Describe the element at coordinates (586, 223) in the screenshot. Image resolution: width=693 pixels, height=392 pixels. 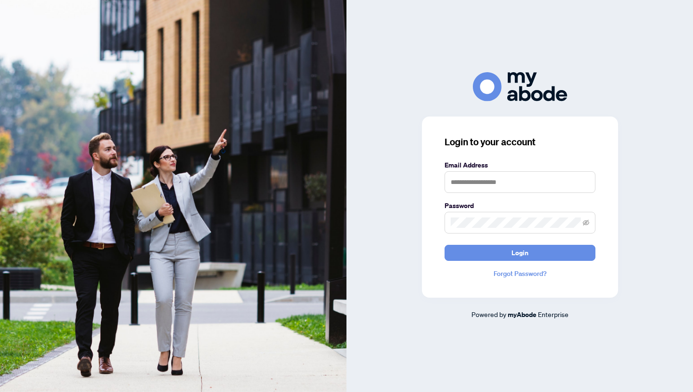
I see `span: eye-invisible` at that location.